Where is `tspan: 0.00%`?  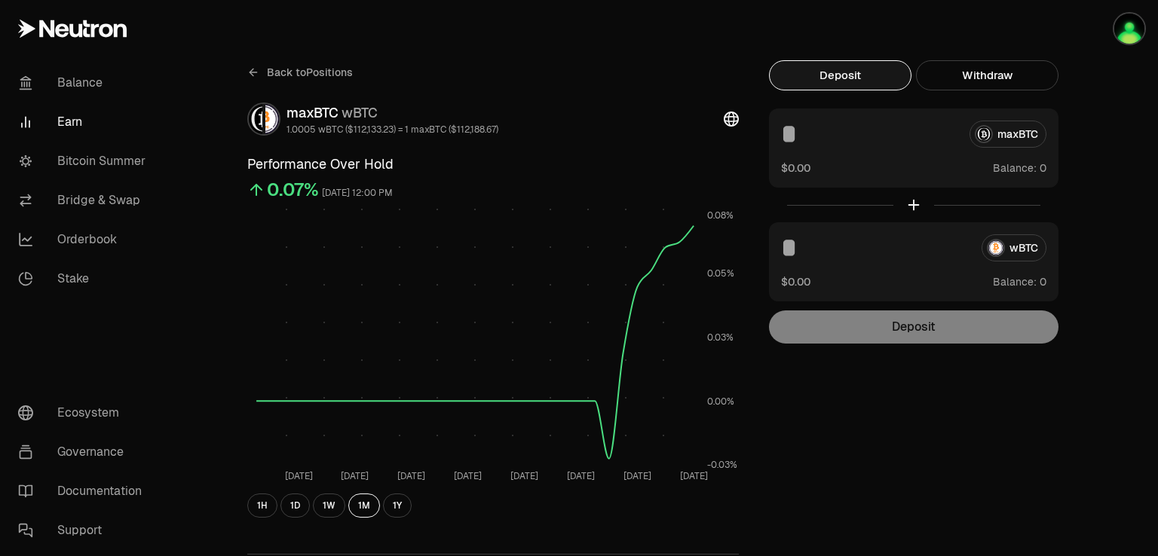
tspan: 0.00% is located at coordinates (721, 402).